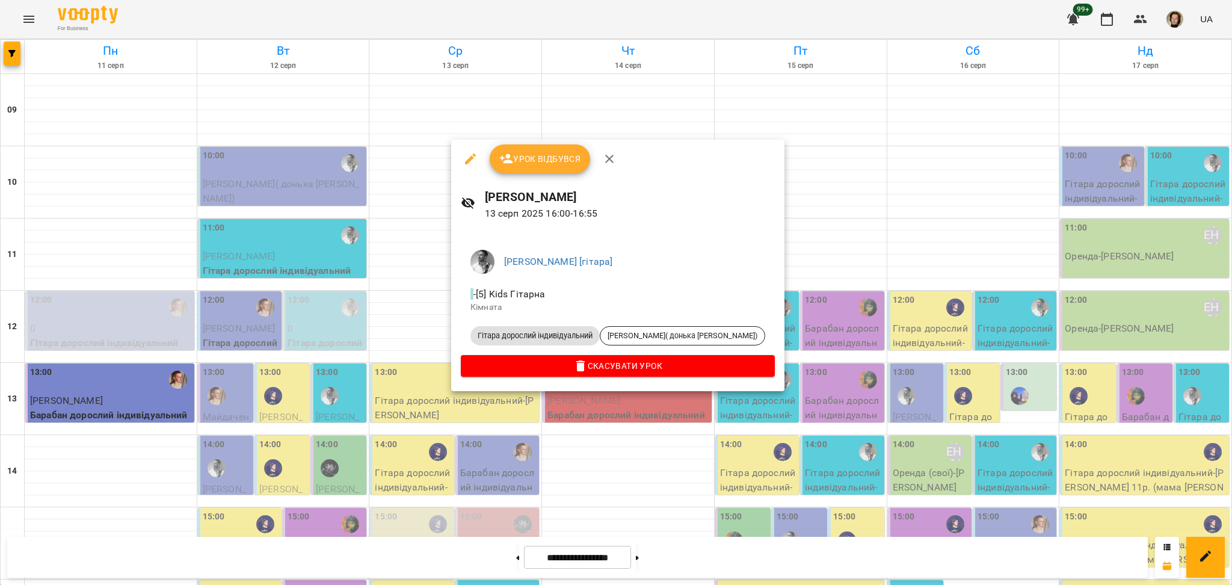  I want to click on span: - [5] Kids Гітарна, so click(509, 294).